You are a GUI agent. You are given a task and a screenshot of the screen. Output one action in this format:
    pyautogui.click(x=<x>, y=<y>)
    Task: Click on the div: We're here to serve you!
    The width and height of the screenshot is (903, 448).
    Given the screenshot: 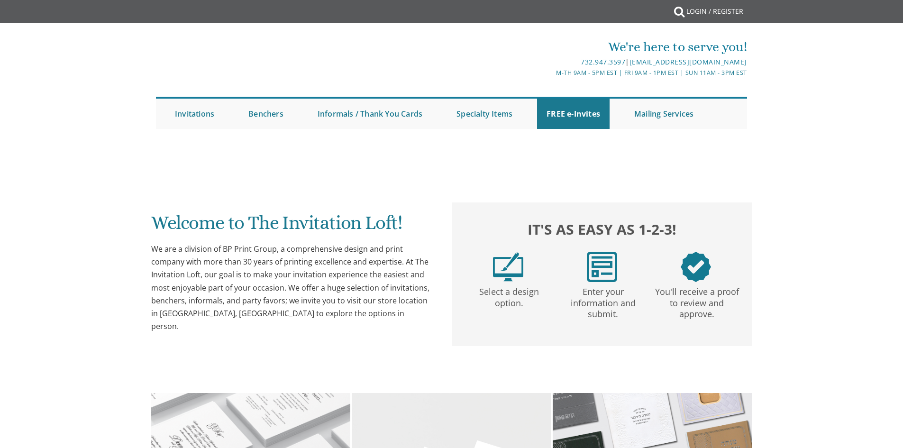 What is the action you would take?
    pyautogui.click(x=551, y=47)
    